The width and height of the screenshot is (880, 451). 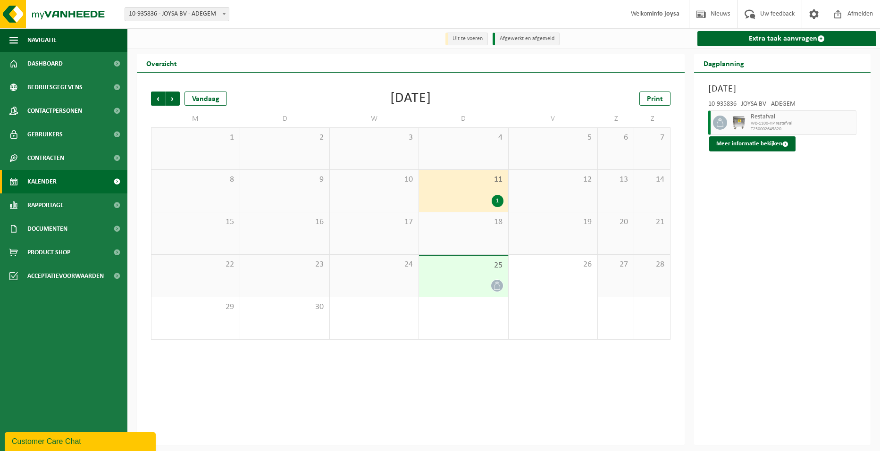 I want to click on span: 24, so click(x=374, y=265).